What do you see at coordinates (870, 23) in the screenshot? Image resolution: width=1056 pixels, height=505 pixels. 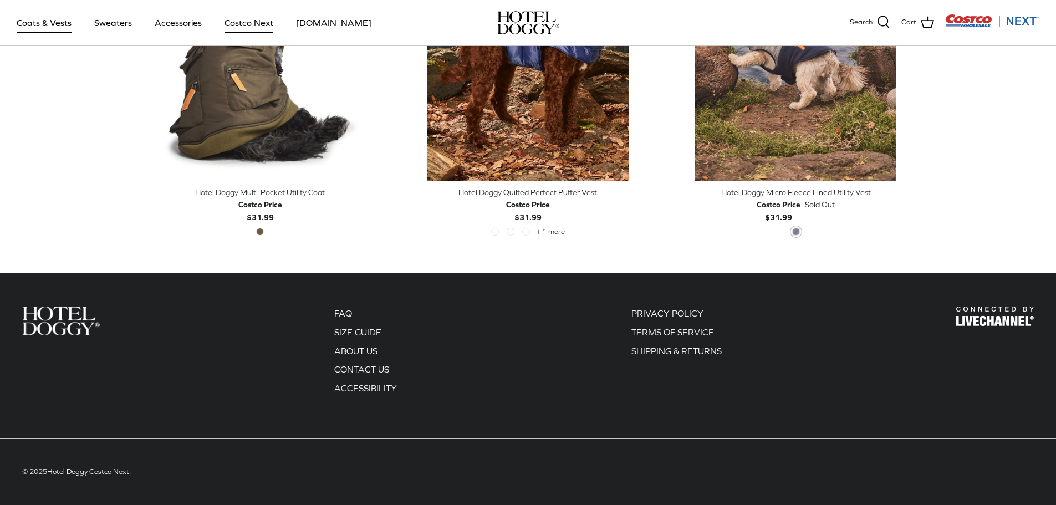 I see `a: Search` at bounding box center [870, 23].